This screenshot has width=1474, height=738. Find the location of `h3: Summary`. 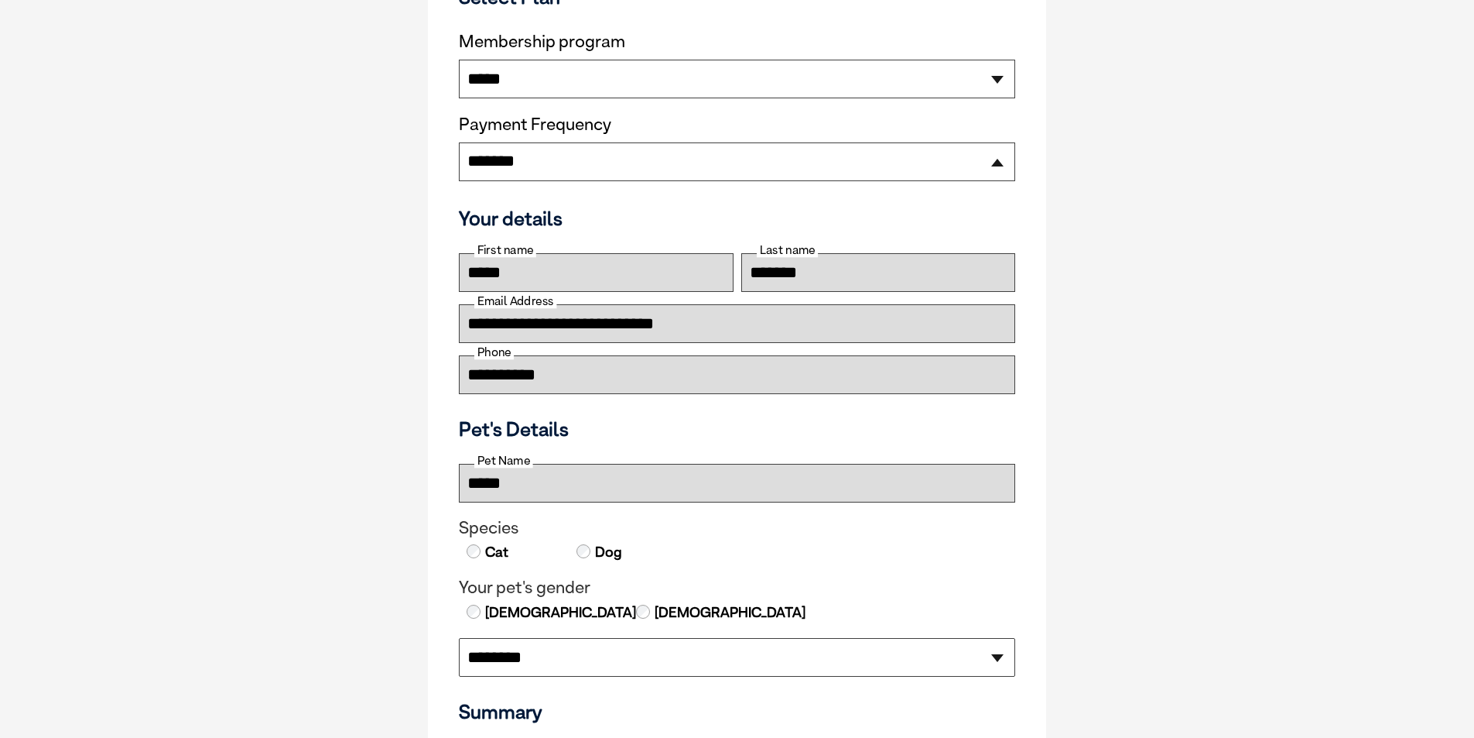

h3: Summary is located at coordinates (737, 711).